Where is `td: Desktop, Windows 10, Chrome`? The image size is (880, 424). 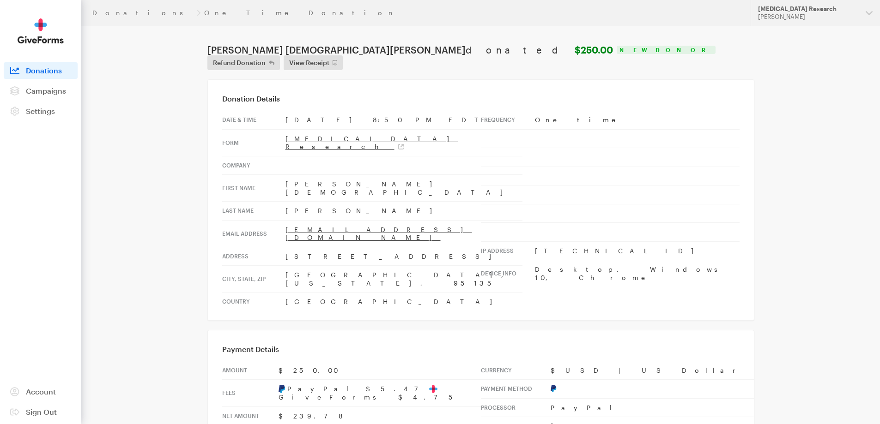
td: Desktop, Windows 10, Chrome is located at coordinates (637, 274).